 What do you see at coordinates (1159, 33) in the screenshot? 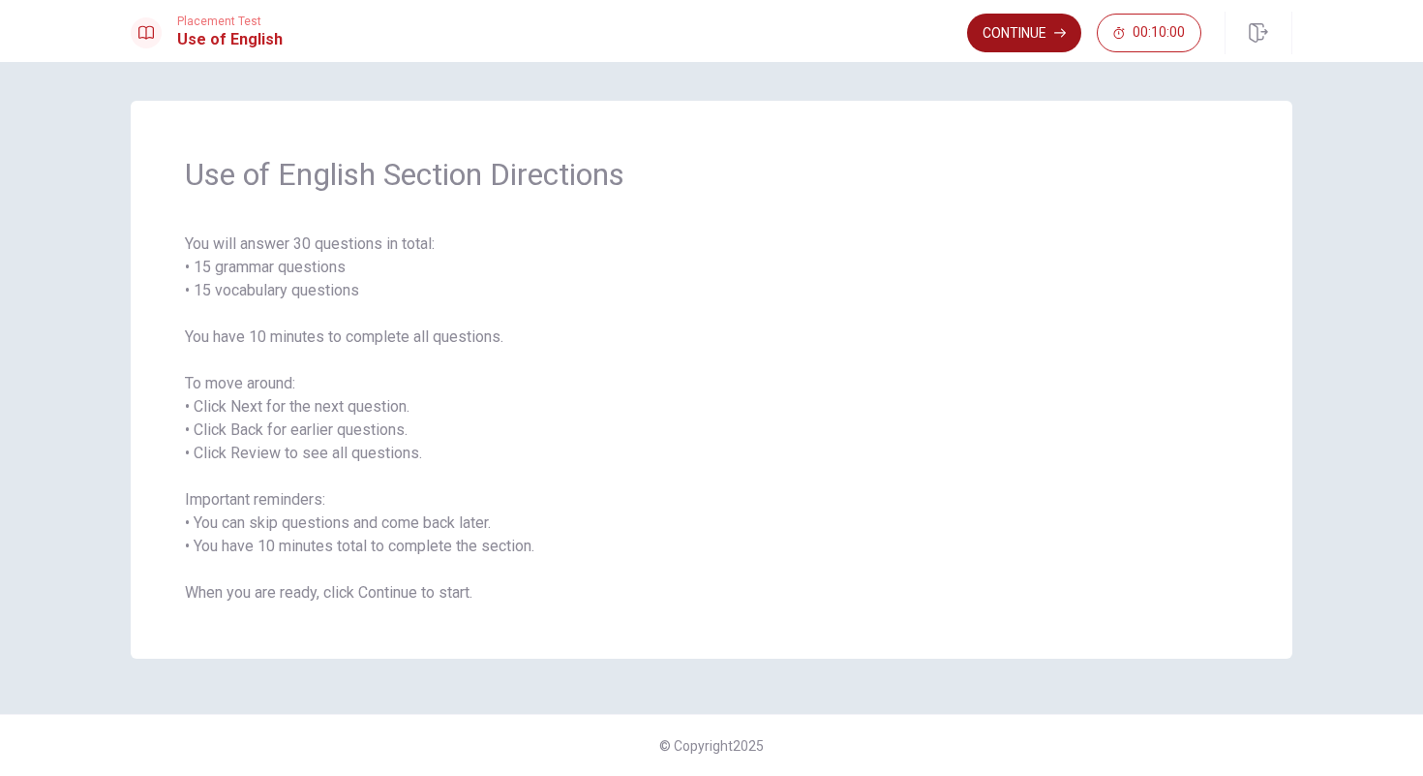
I see `span: 00:10:00` at bounding box center [1159, 33].